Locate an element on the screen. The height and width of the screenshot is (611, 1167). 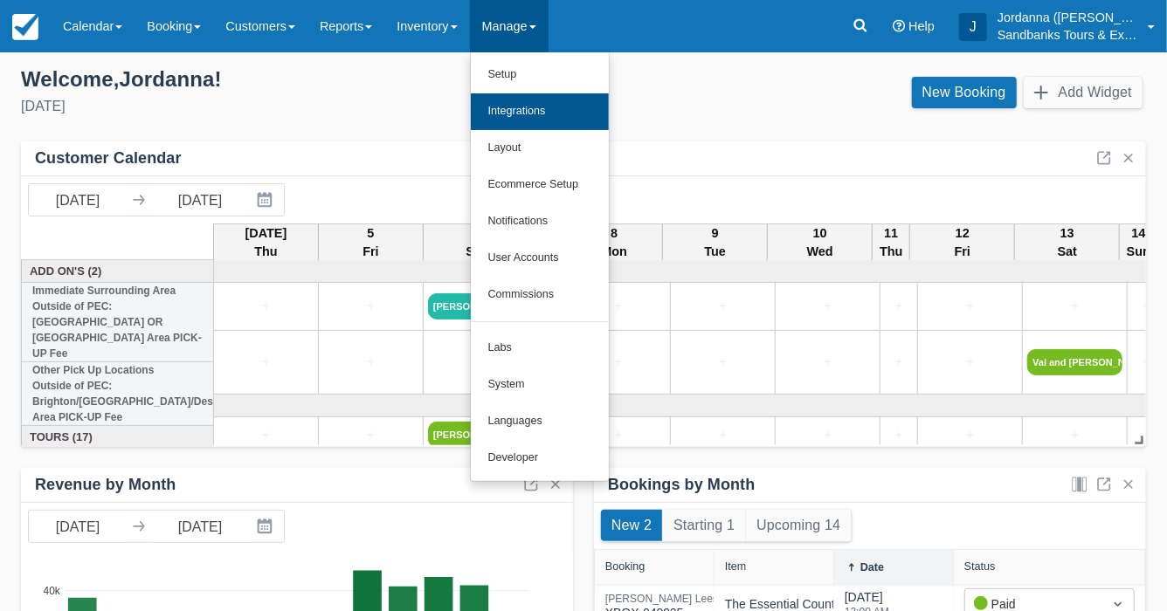
span: Help is located at coordinates (921, 26).